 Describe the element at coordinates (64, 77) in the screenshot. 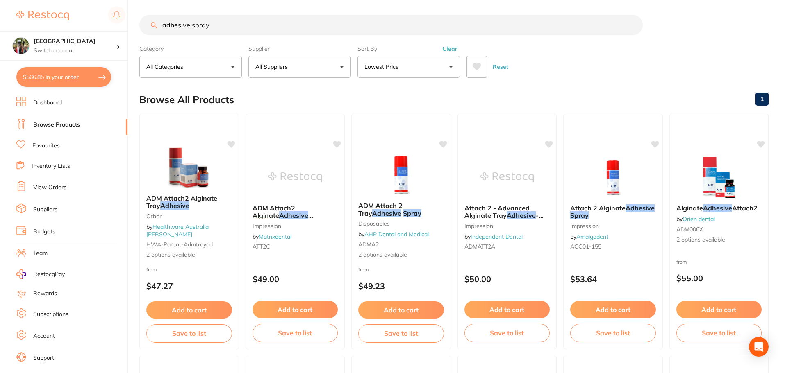

I see `button: $566.85 in your order` at that location.